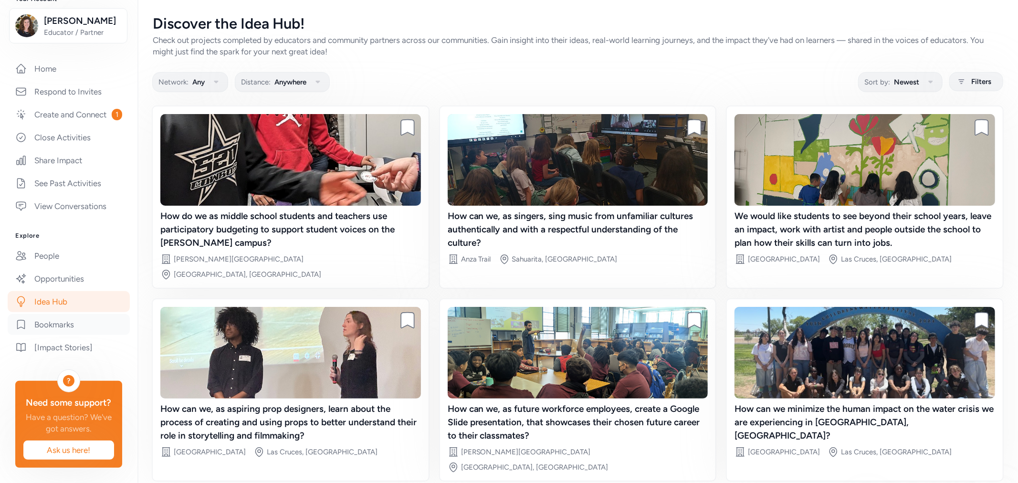  What do you see at coordinates (290, 82) in the screenshot?
I see `span: Anywhere` at bounding box center [290, 82].